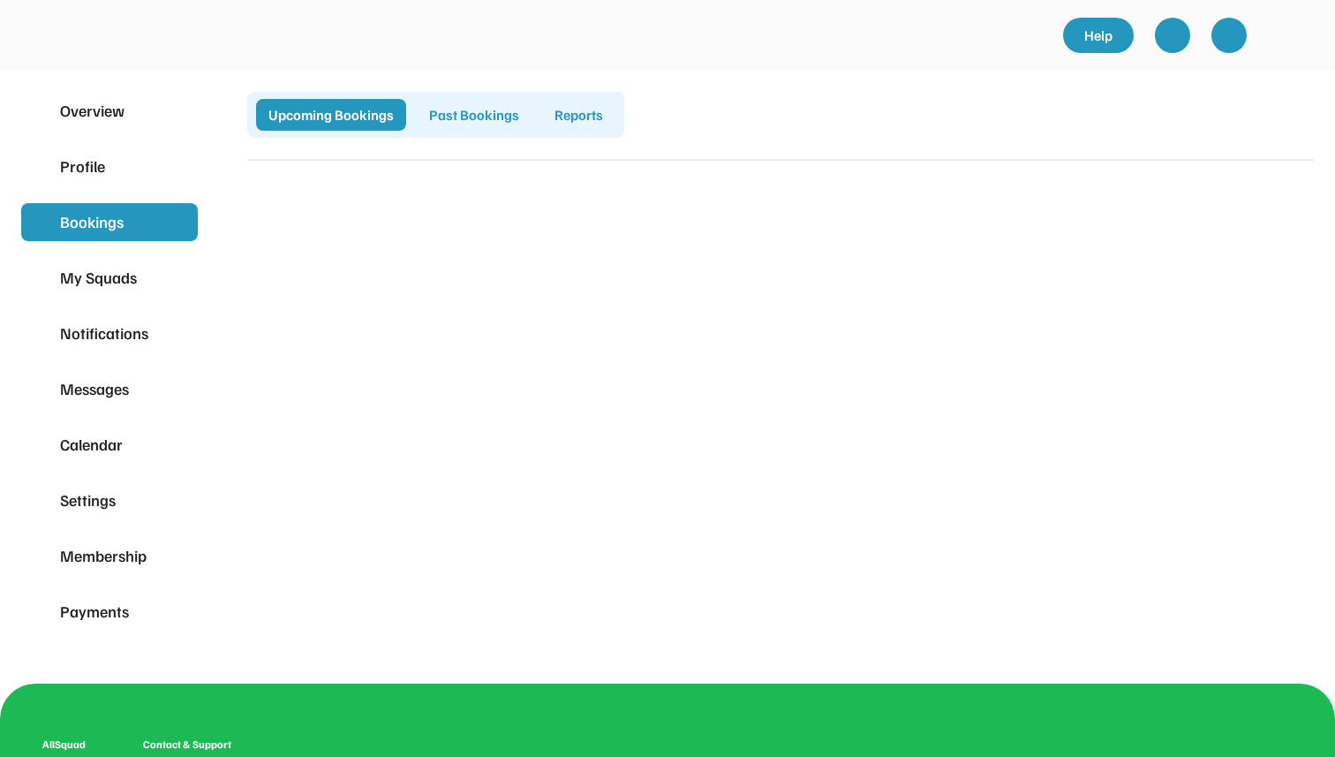 This screenshot has height=757, width=1335. Describe the element at coordinates (109, 277) in the screenshot. I see `div: My Squads` at that location.